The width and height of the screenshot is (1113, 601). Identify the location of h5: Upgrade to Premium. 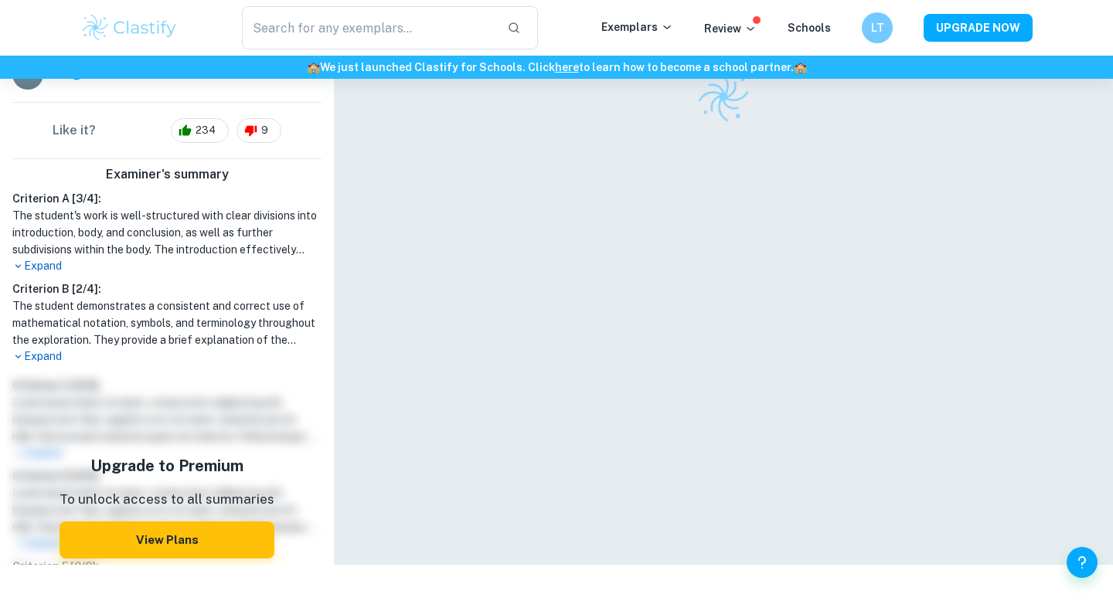
(167, 466).